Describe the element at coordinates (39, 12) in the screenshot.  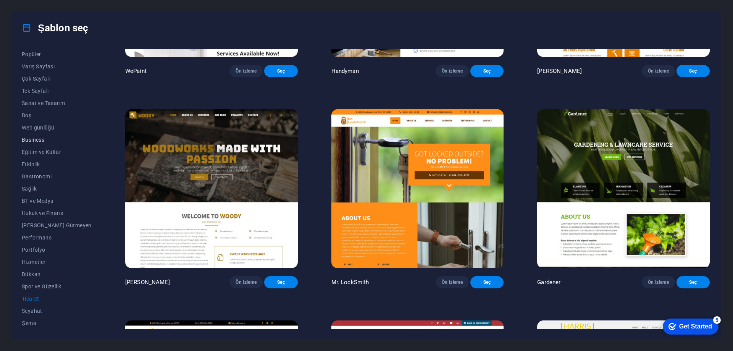
I see `div: Get Started` at that location.